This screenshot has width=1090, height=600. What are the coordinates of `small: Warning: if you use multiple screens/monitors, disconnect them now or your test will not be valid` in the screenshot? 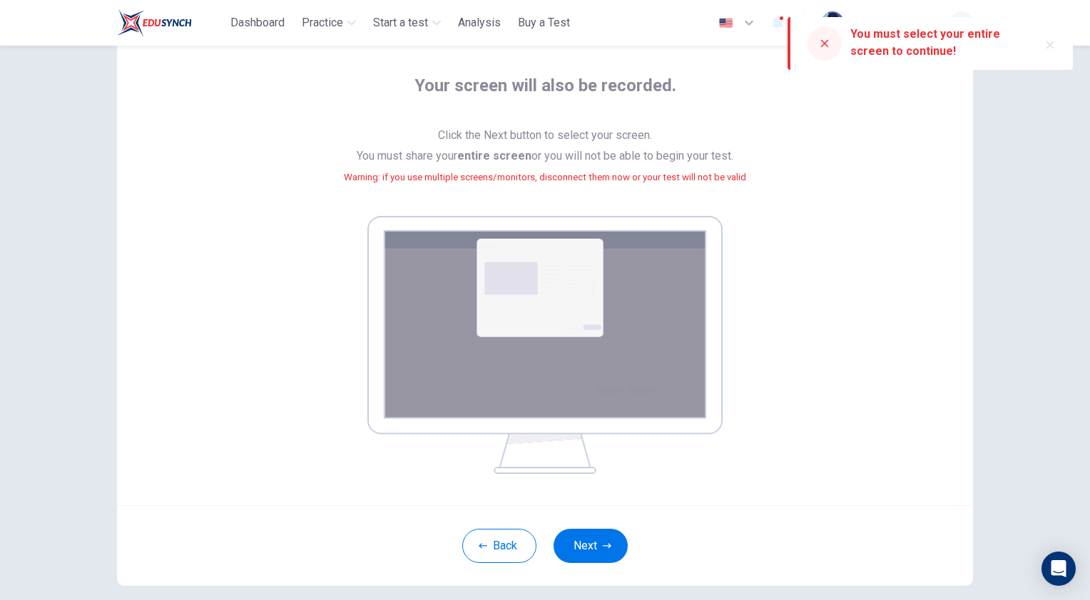 It's located at (545, 177).